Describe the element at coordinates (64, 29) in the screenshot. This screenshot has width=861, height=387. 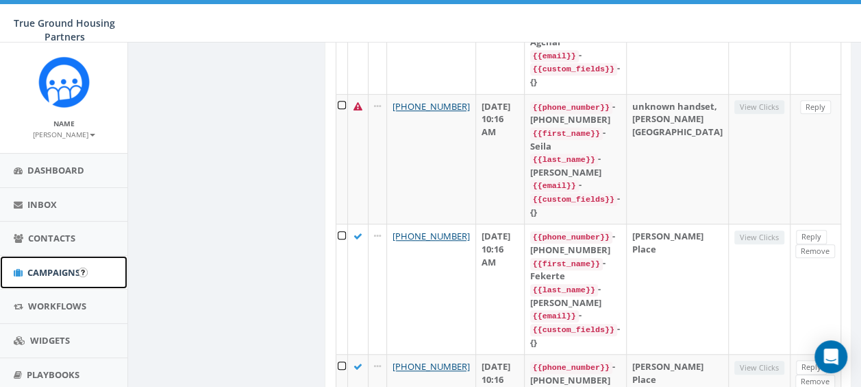
I see `span: True Ground Housing Partners` at that location.